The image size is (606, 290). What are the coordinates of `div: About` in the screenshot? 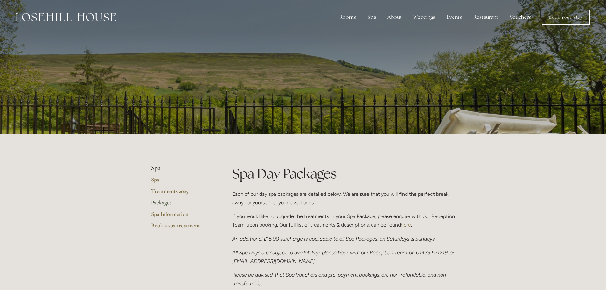 It's located at (394, 17).